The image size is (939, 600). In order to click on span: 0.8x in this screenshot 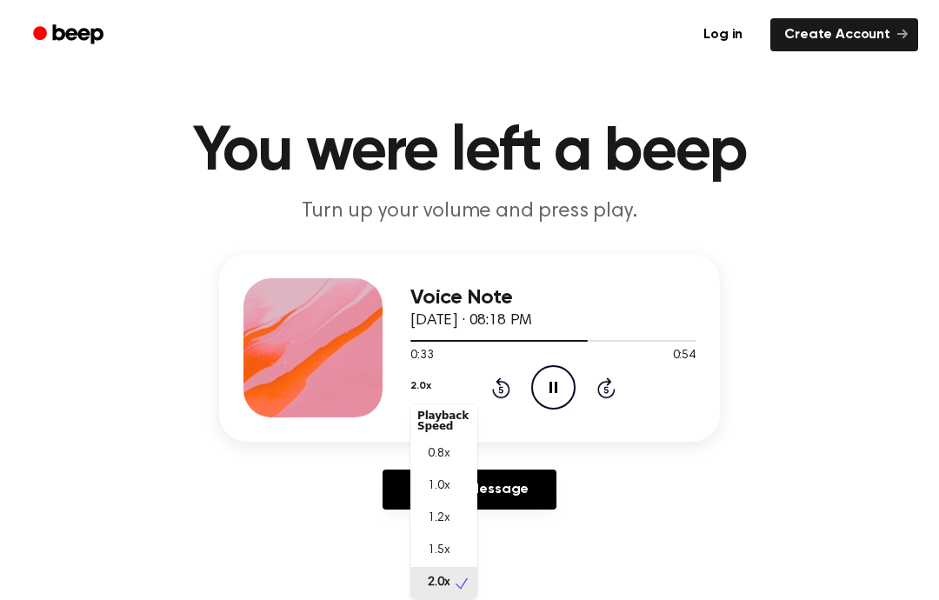, I will do `click(438, 454)`.